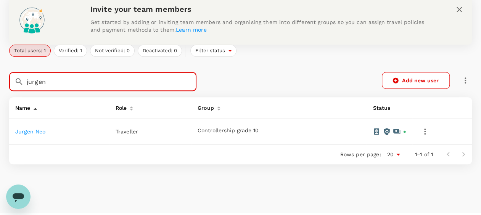  Describe the element at coordinates (31, 132) in the screenshot. I see `a: Jurgen Neo` at that location.